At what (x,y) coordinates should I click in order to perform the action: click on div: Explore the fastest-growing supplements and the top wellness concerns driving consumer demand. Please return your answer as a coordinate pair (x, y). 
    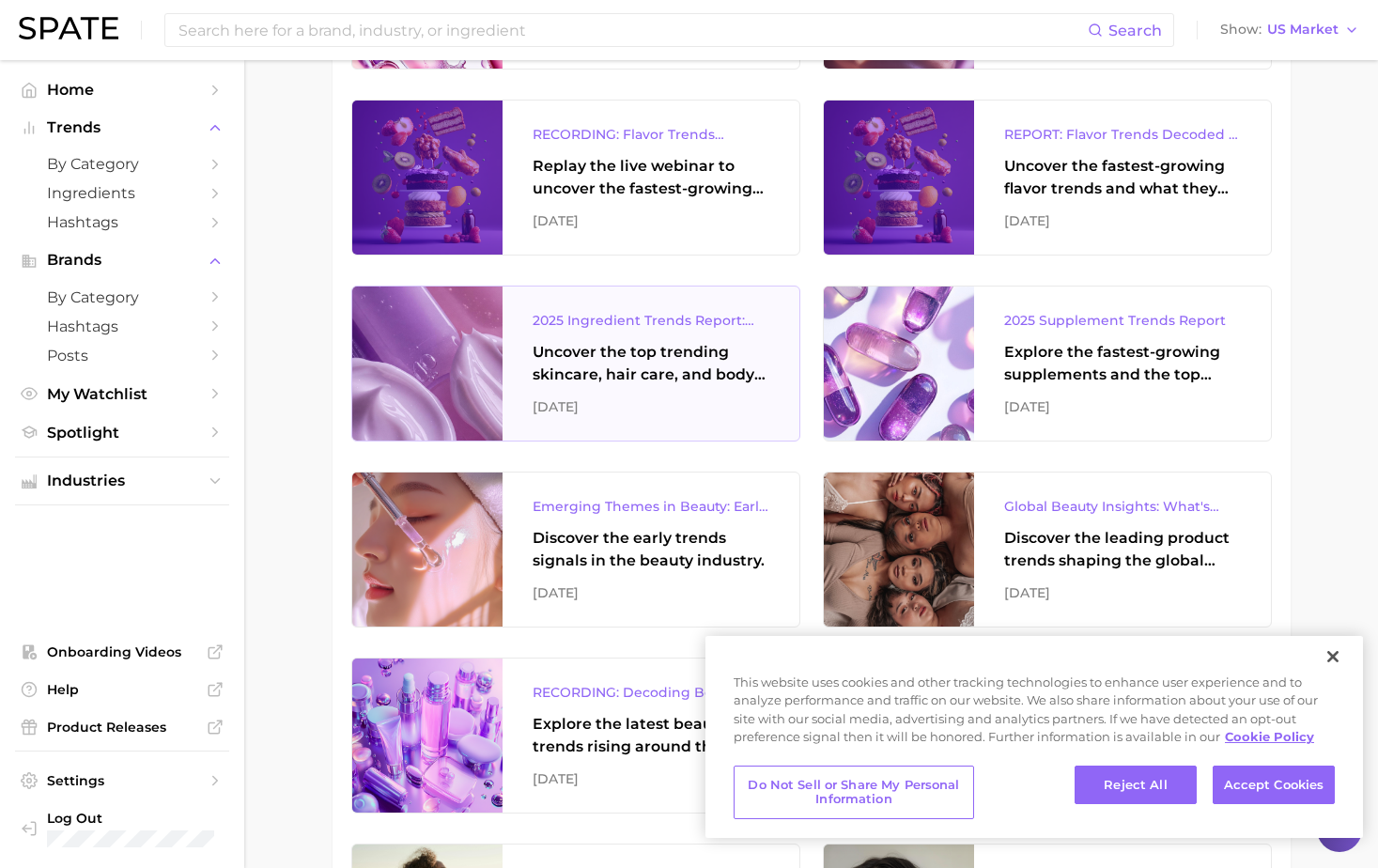
    Looking at the image, I should click on (1123, 364).